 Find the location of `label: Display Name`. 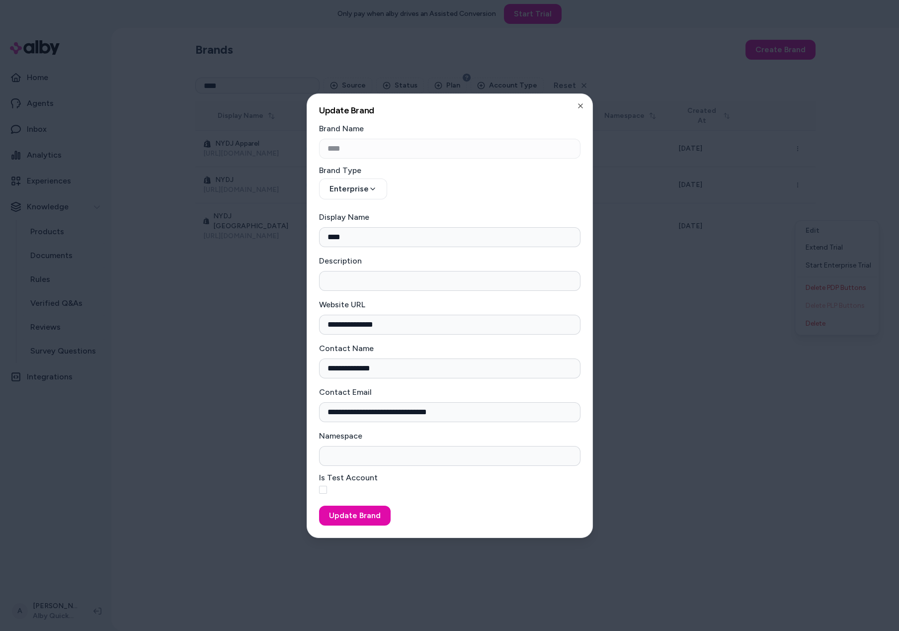

label: Display Name is located at coordinates (344, 217).